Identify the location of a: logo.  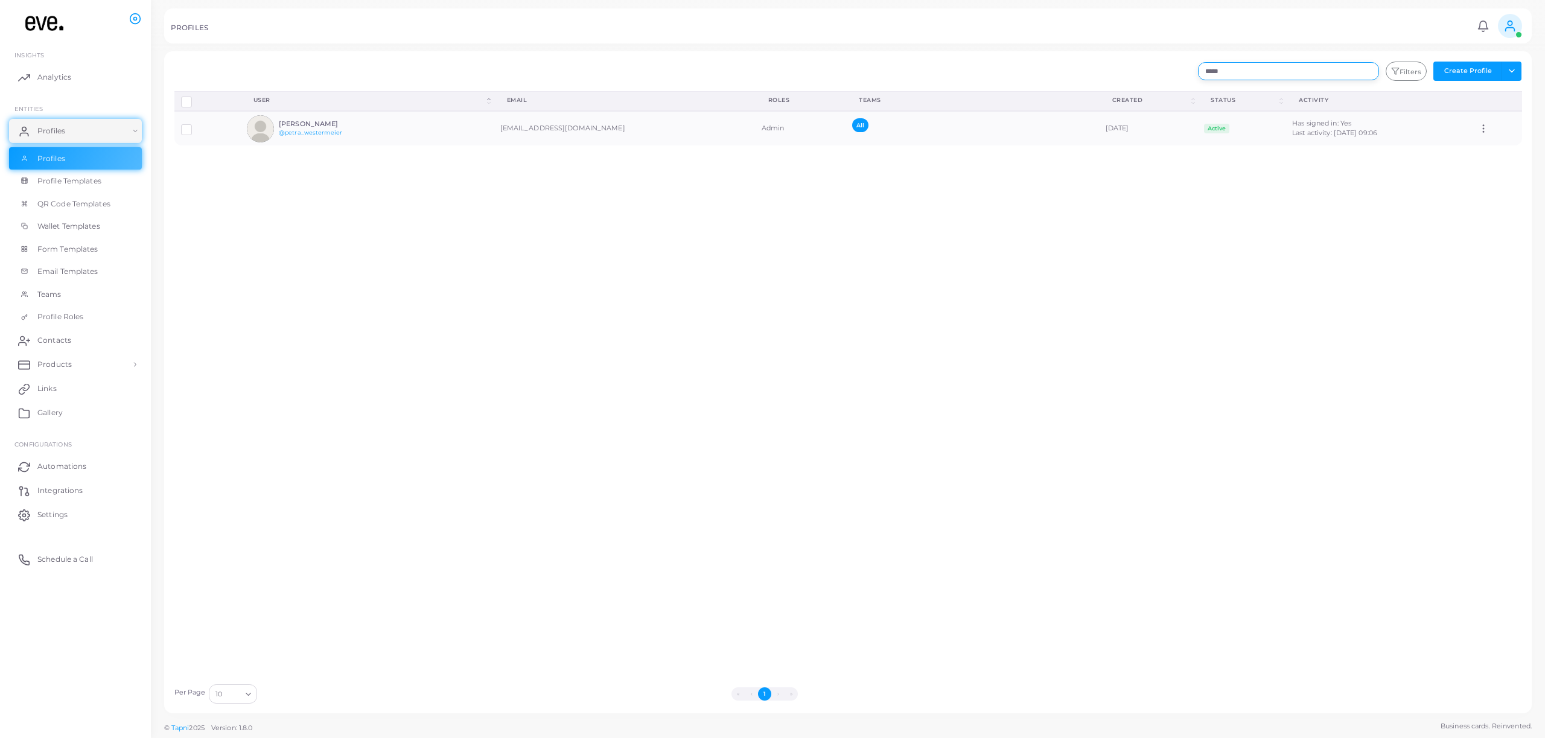
(44, 22).